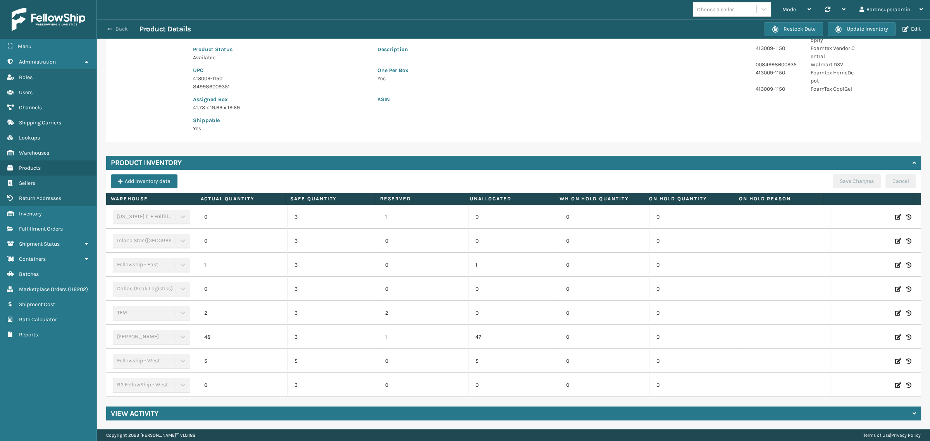 This screenshot has height=441, width=930. Describe the element at coordinates (876, 435) in the screenshot. I see `a: Terms of Use` at that location.